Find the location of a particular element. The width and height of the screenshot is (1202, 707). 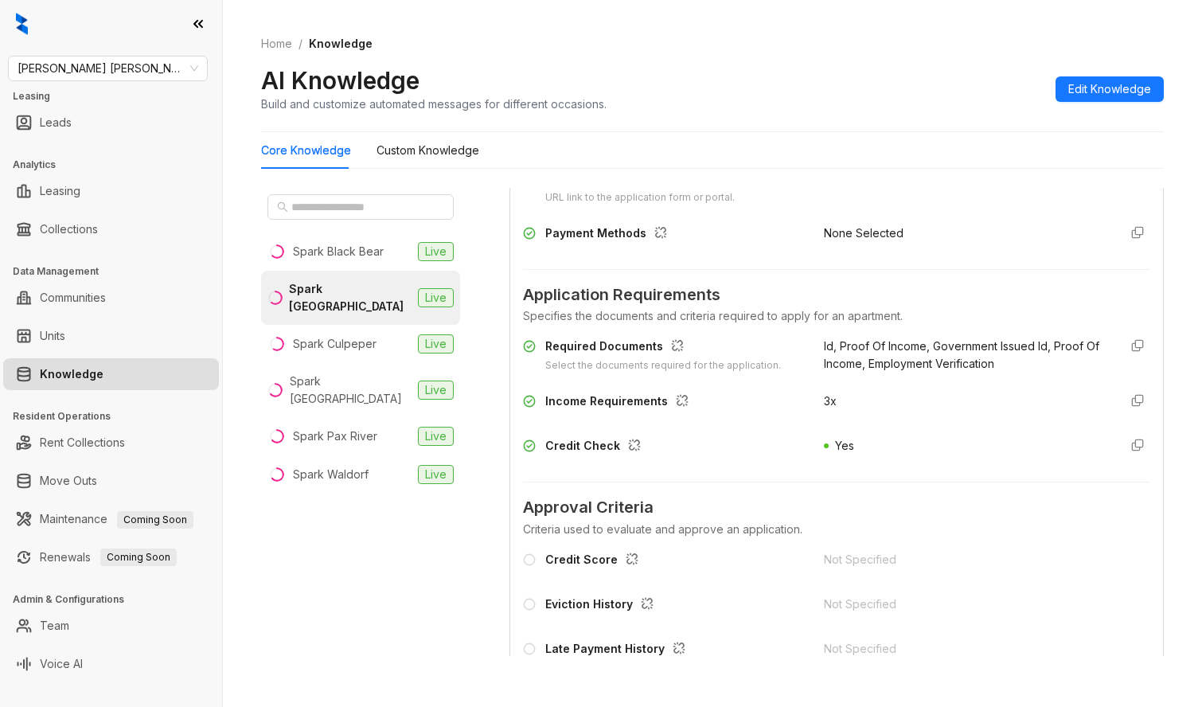

a: Home is located at coordinates (276, 44).